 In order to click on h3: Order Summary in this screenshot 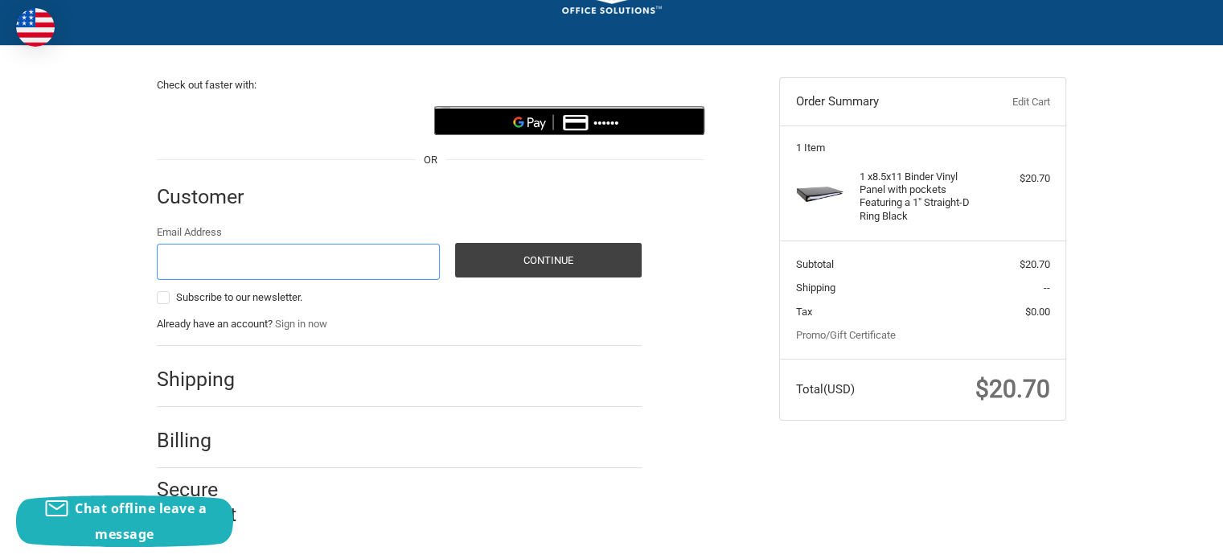, I will do `click(883, 102)`.